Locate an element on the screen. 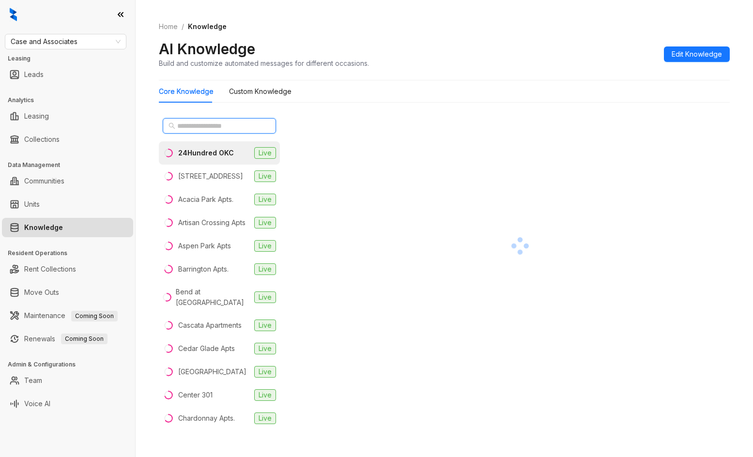 The image size is (753, 457). h3: Resident Operations is located at coordinates (71, 253).